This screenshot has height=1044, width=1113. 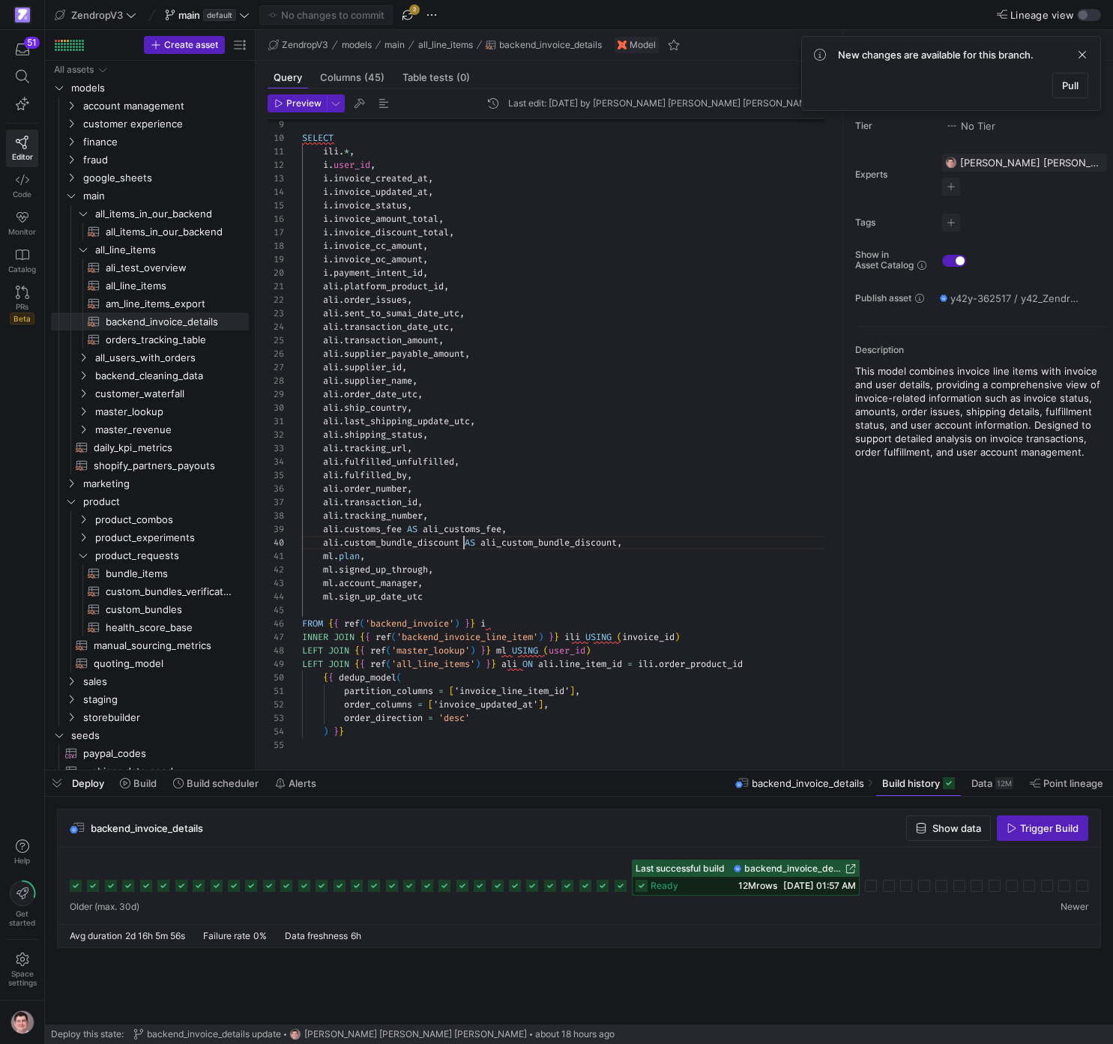 I want to click on span: Tags, so click(x=893, y=223).